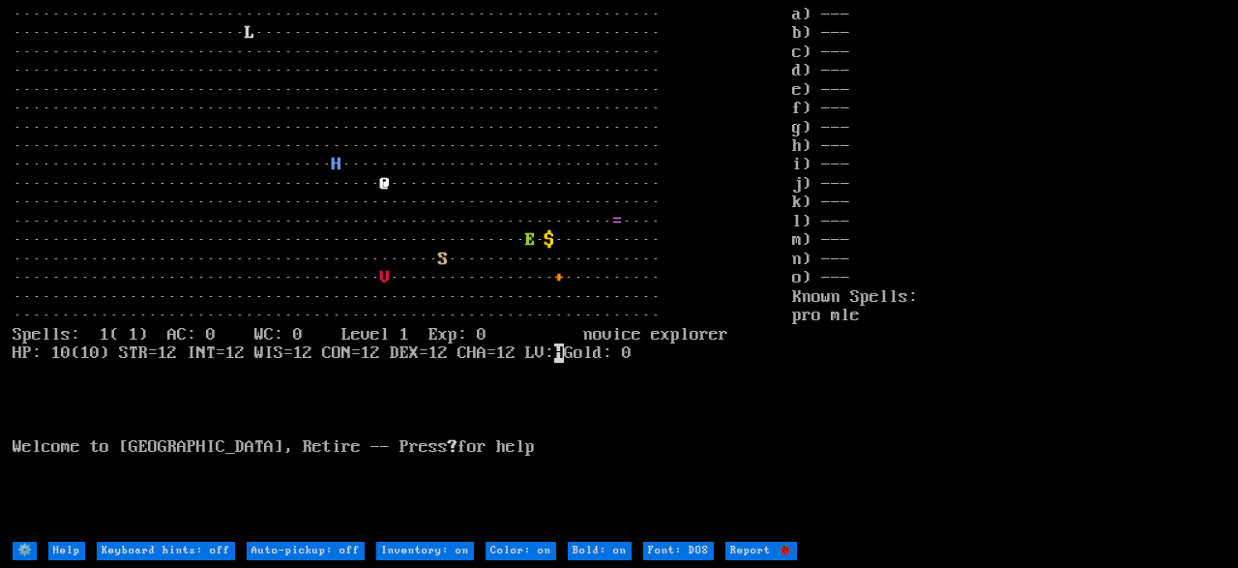 The width and height of the screenshot is (1238, 568). Describe the element at coordinates (249, 33) in the screenshot. I see `font: L` at that location.